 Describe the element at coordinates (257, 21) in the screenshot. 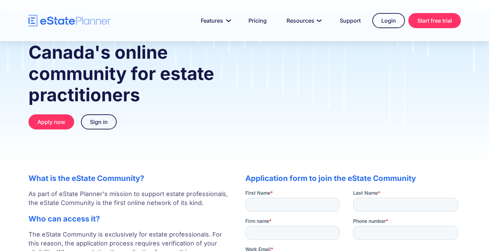

I see `a: Pricing` at that location.